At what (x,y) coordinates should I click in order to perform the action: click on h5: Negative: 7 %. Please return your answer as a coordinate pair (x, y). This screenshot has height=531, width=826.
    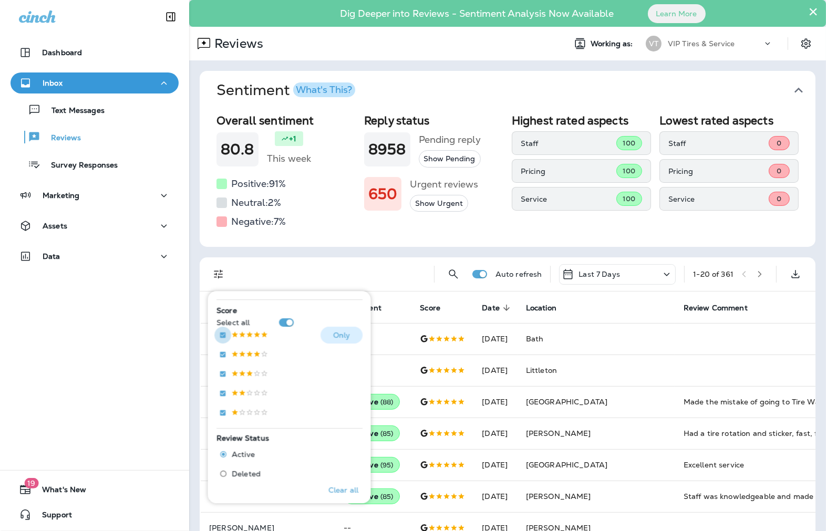
    Looking at the image, I should click on (259, 222).